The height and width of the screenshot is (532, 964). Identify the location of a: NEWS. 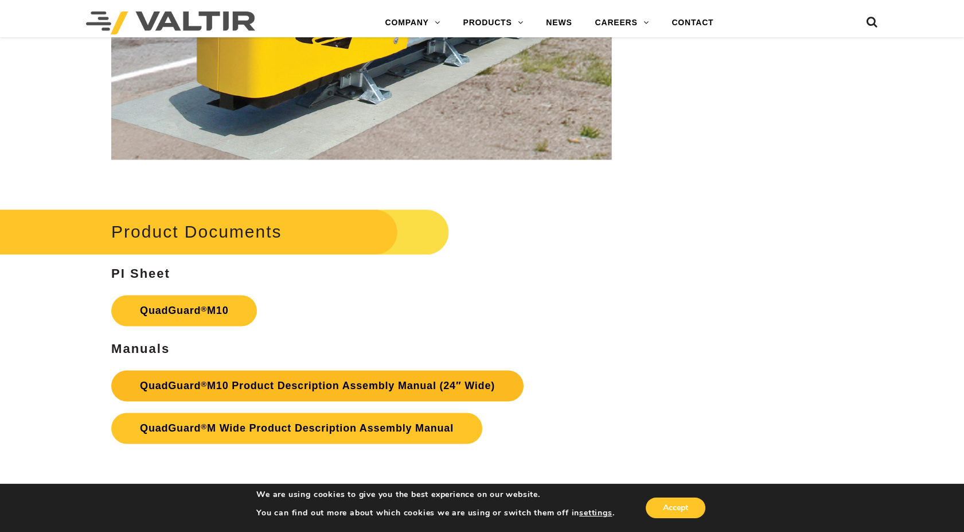
(559, 23).